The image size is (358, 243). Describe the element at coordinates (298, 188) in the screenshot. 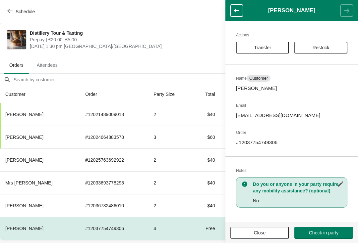

I see `h3: Do you or anyone in your party require any mobility assistance? (optional)` at that location.